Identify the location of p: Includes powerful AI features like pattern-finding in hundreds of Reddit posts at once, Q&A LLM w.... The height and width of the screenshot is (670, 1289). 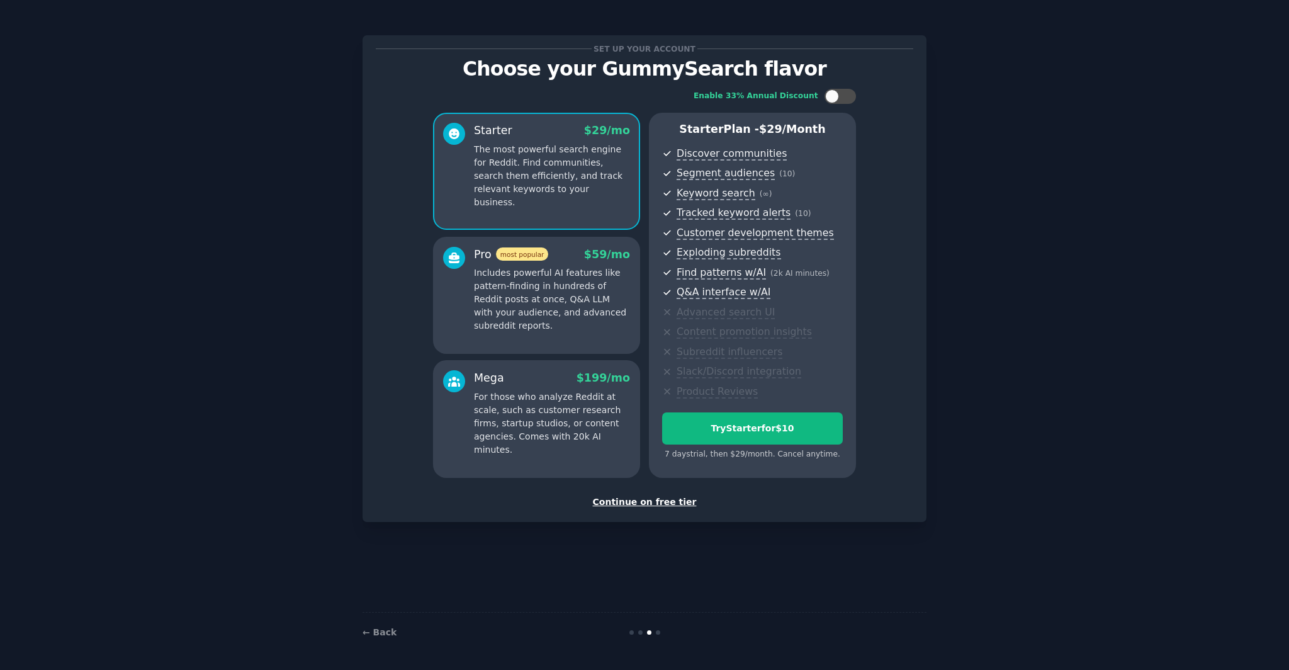
(552, 299).